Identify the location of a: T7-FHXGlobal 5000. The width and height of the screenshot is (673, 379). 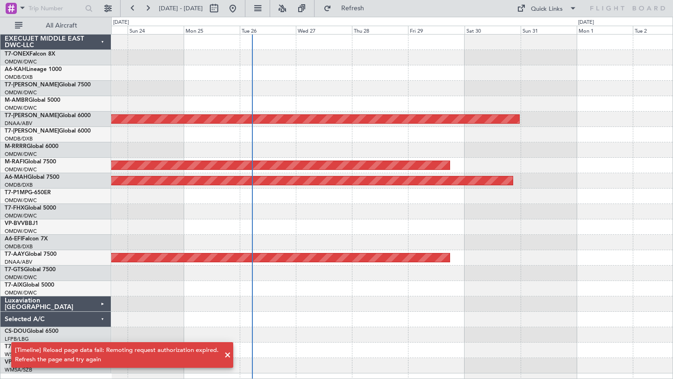
(30, 208).